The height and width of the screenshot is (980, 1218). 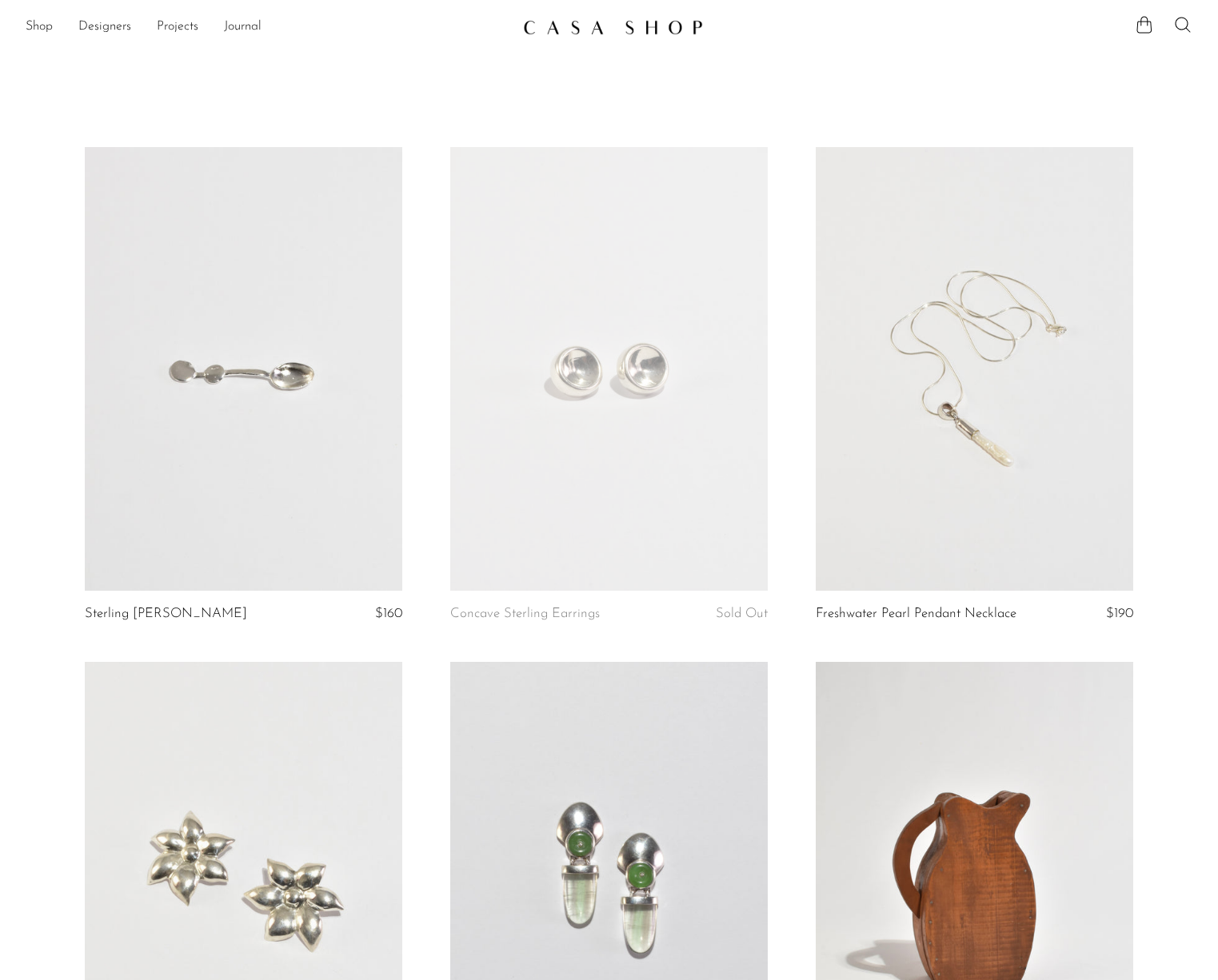 I want to click on span: Sold Out, so click(x=741, y=613).